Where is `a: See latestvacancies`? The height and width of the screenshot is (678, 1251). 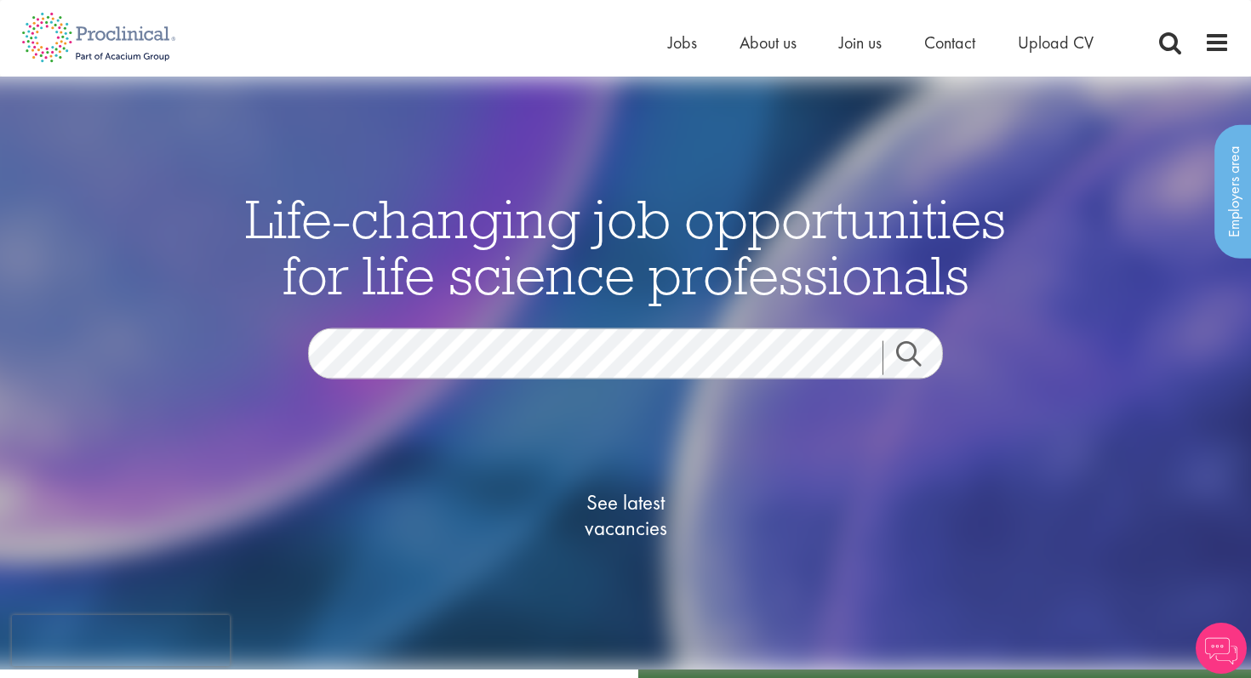
a: See latestvacancies is located at coordinates (625, 516).